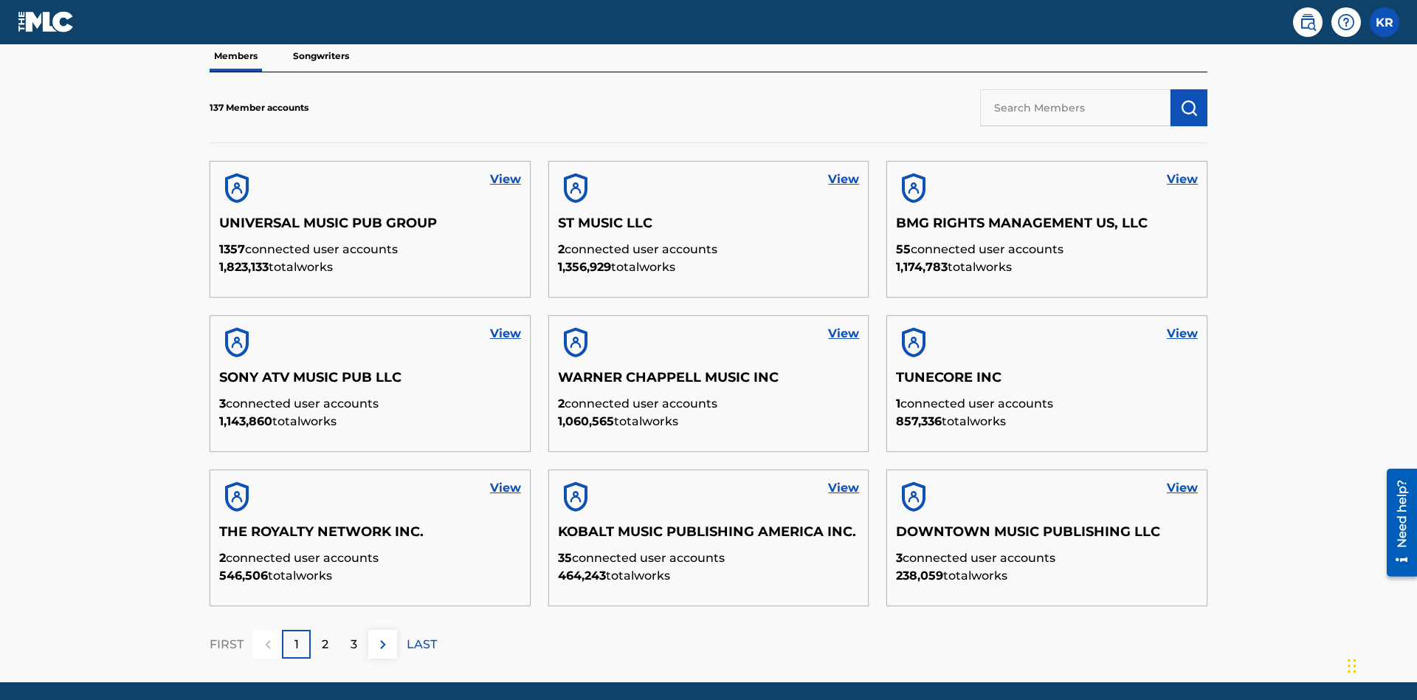  I want to click on img: Search Works, so click(1189, 108).